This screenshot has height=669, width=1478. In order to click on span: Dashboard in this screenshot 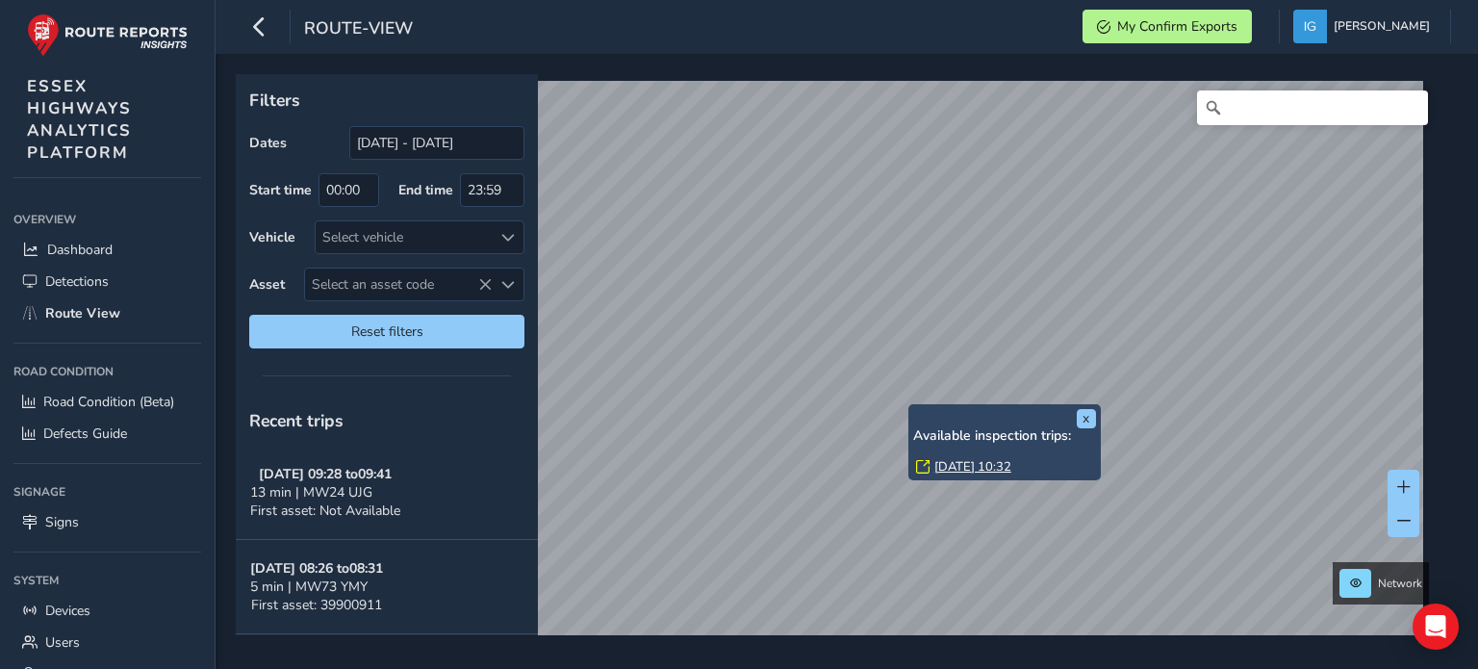, I will do `click(80, 249)`.